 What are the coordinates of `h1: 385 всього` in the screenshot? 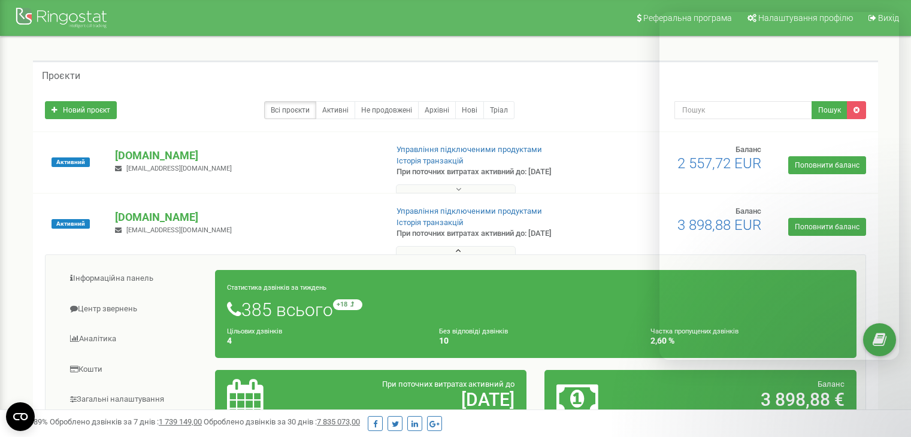 It's located at (535, 310).